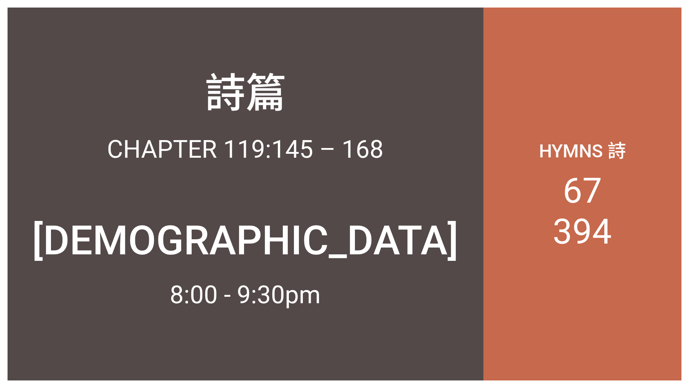  I want to click on li: 394, so click(582, 231).